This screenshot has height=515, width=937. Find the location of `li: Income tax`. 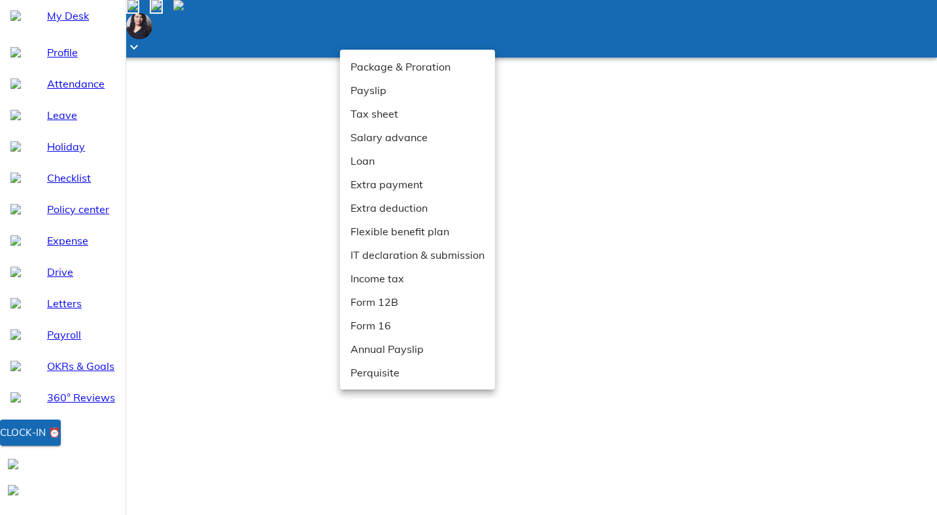

li: Income tax is located at coordinates (417, 279).